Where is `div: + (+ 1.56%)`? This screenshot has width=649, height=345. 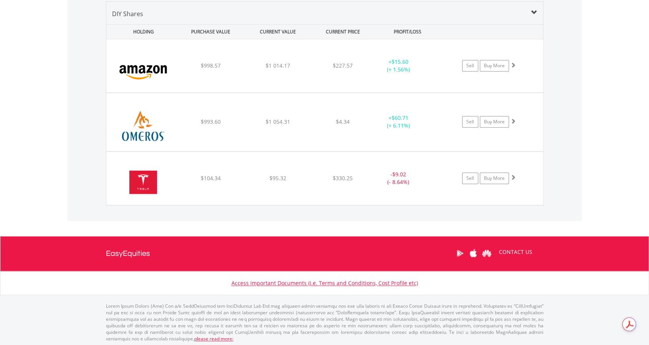 div: + (+ 1.56%) is located at coordinates (399, 66).